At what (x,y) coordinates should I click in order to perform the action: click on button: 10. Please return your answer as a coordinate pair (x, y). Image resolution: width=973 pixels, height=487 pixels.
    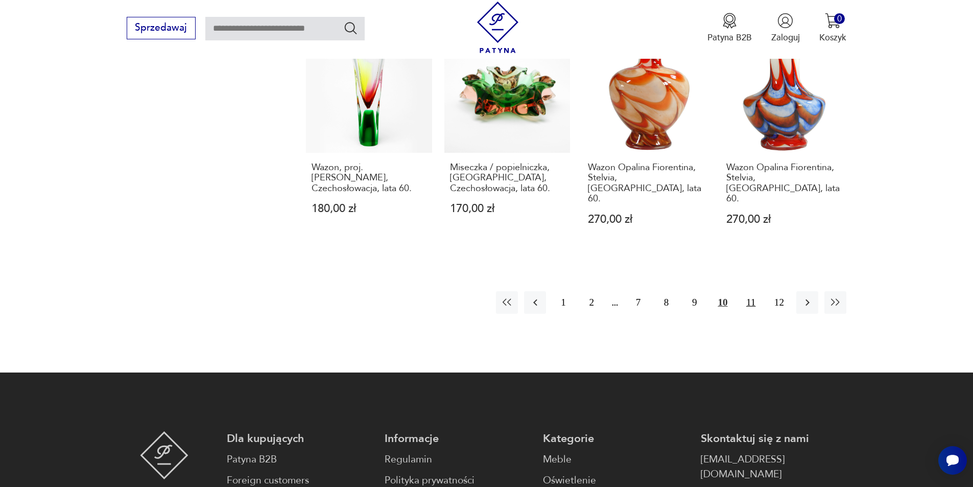
    Looking at the image, I should click on (722, 302).